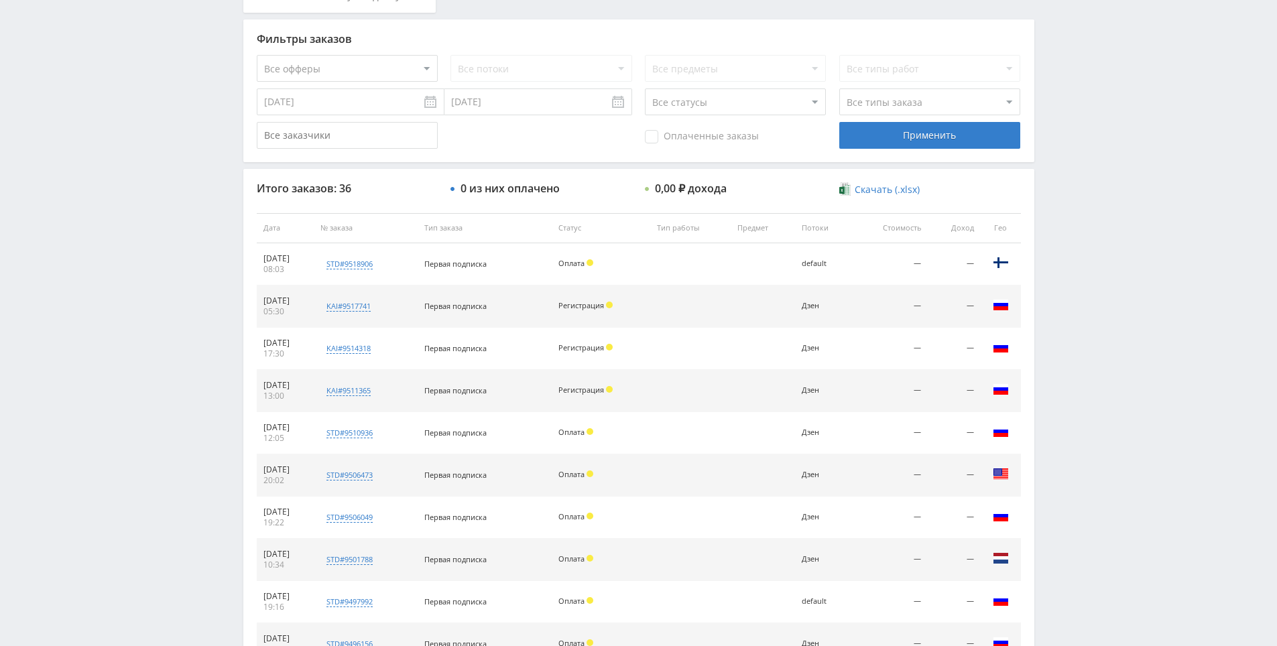 The image size is (1277, 646). Describe the element at coordinates (954, 228) in the screenshot. I see `th: Доход` at that location.